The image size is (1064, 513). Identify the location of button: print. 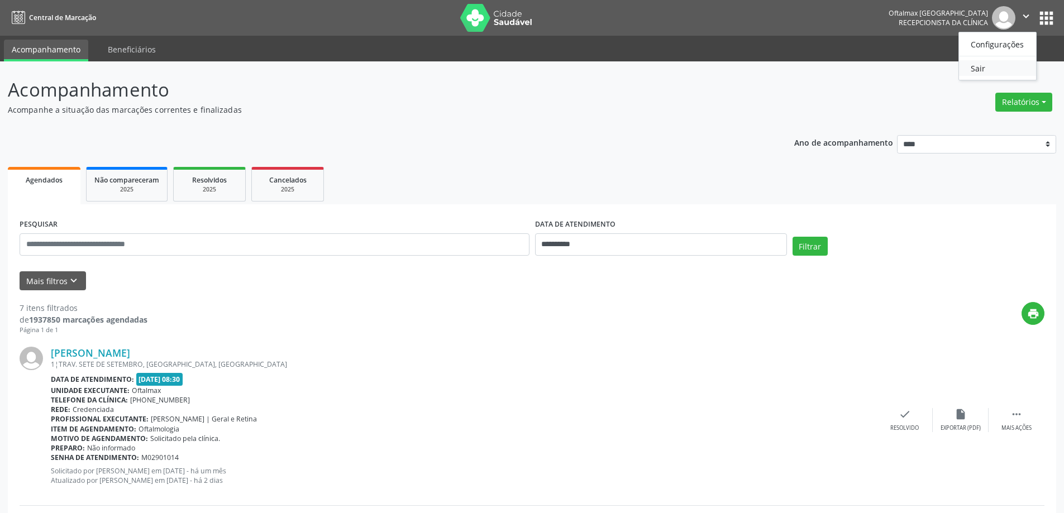
(1033, 313).